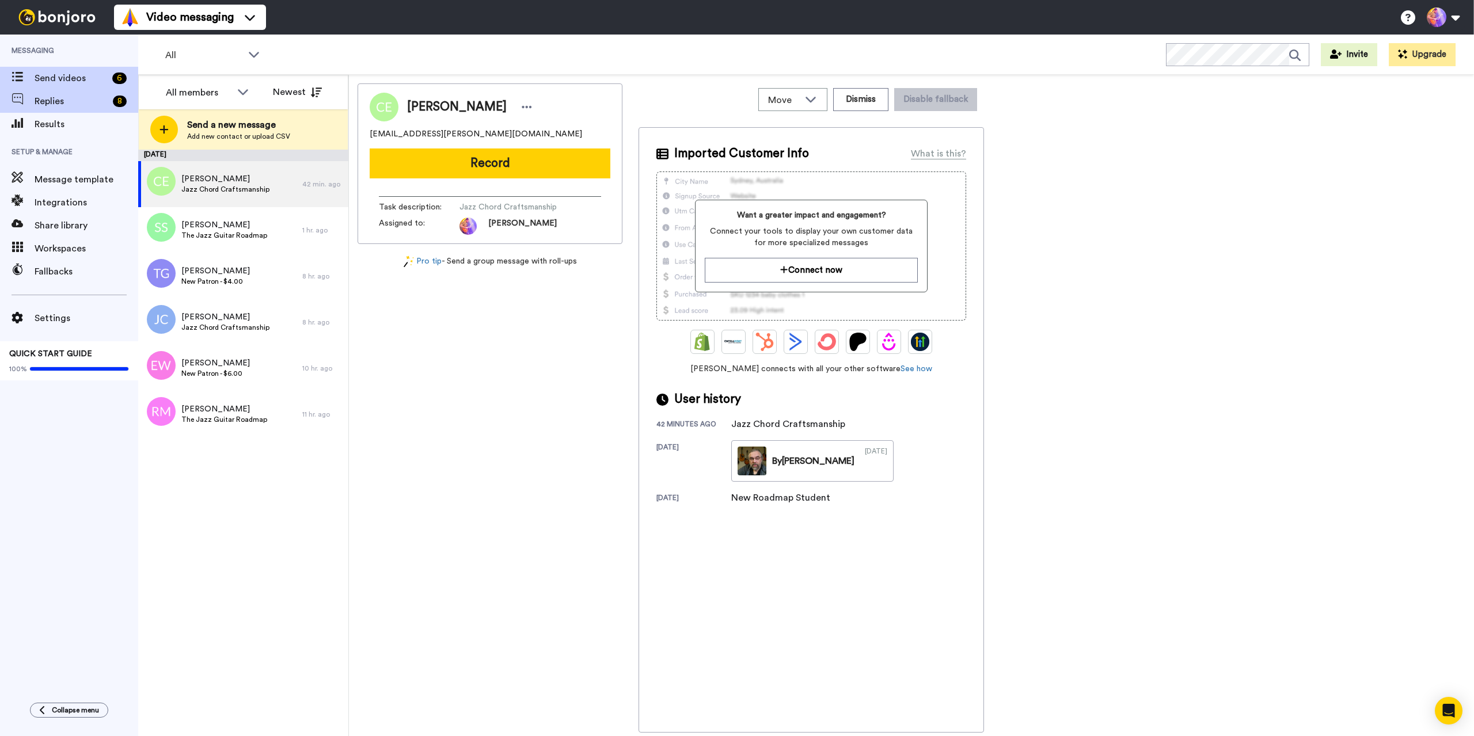 Image resolution: width=1474 pixels, height=736 pixels. I want to click on span: Settings, so click(86, 318).